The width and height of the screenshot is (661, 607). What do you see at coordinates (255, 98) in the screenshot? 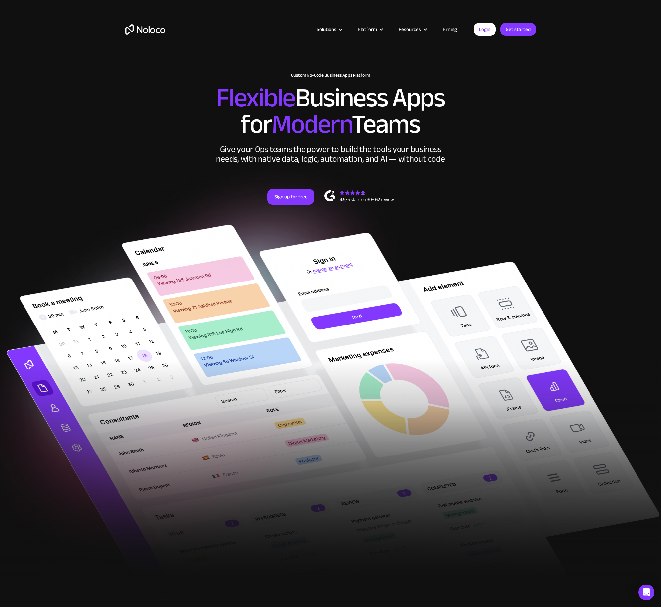
I see `span: Flexible` at bounding box center [255, 98].